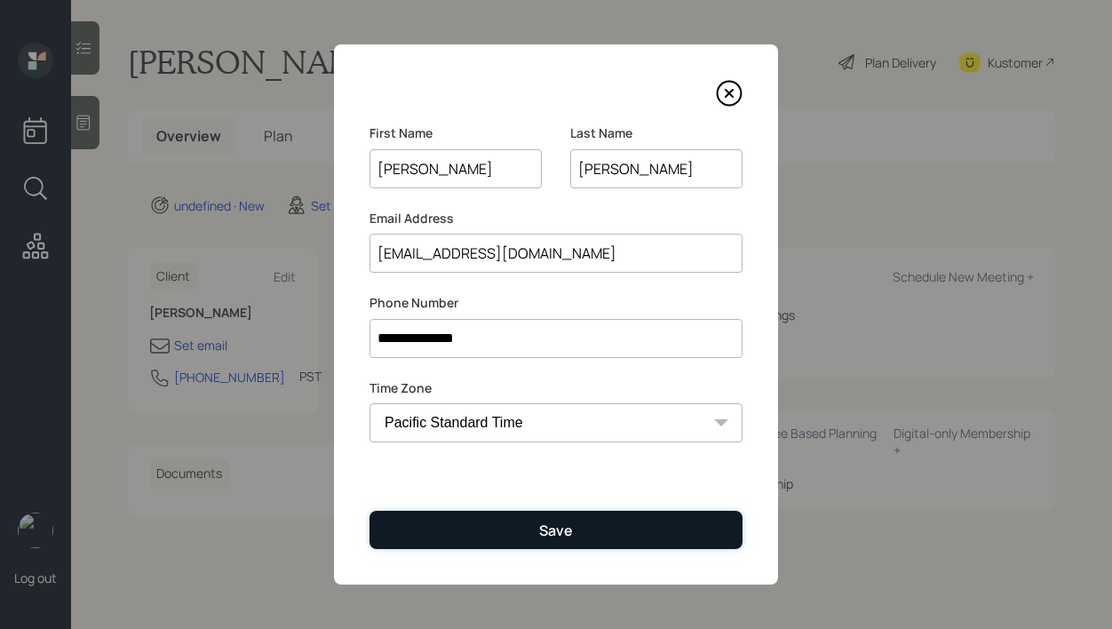  Describe the element at coordinates (456, 133) in the screenshot. I see `label: First Name` at that location.